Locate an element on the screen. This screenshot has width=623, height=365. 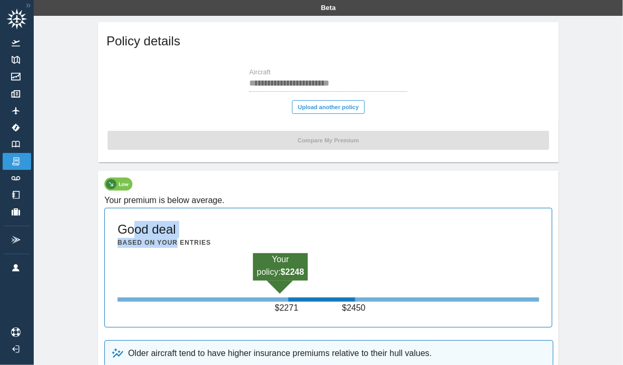
p: Your policy: is located at coordinates (280, 266).